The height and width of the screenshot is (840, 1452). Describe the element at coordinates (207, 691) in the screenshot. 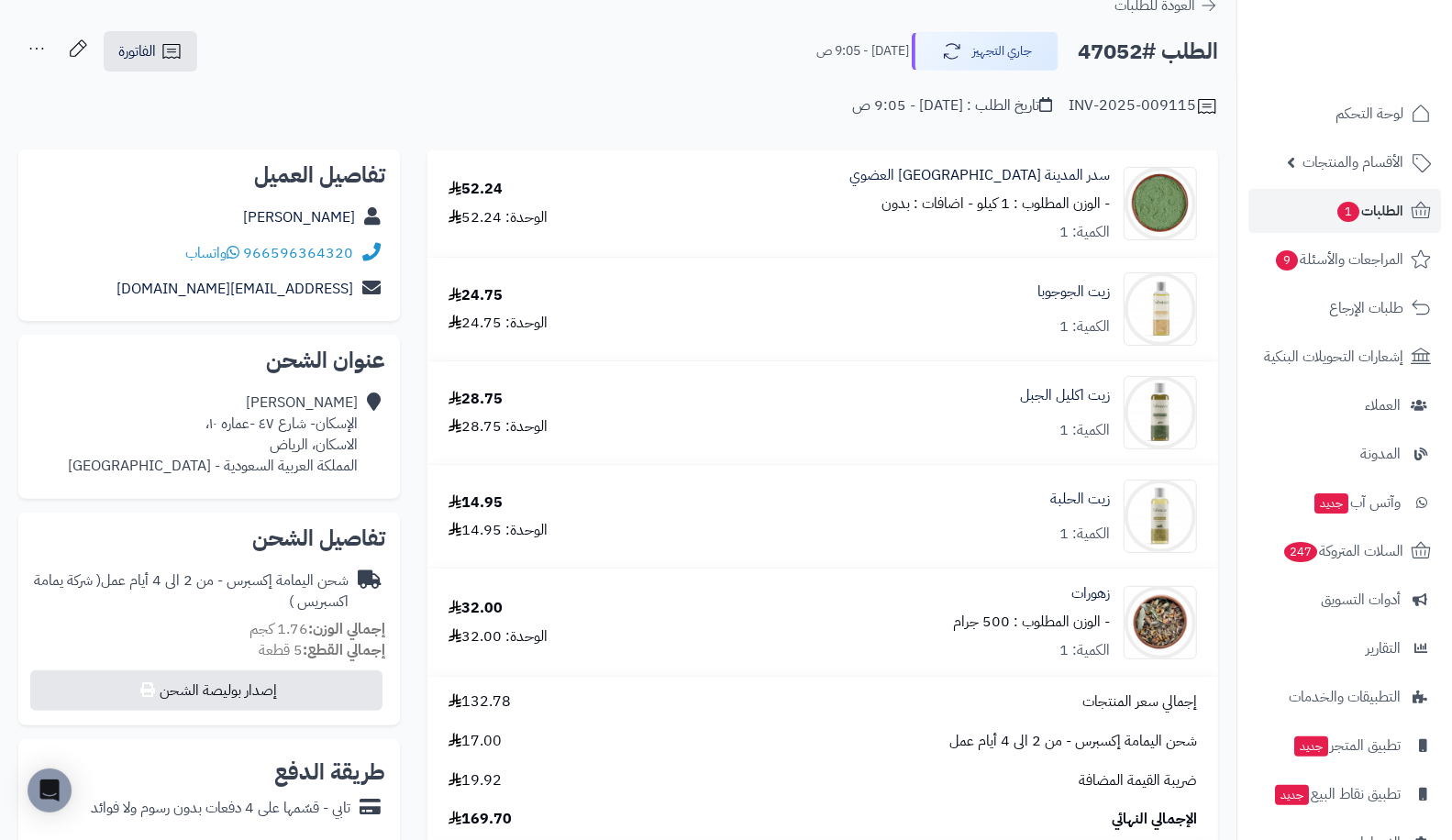

I see `button: إصدار بوليصة الشحن` at that location.